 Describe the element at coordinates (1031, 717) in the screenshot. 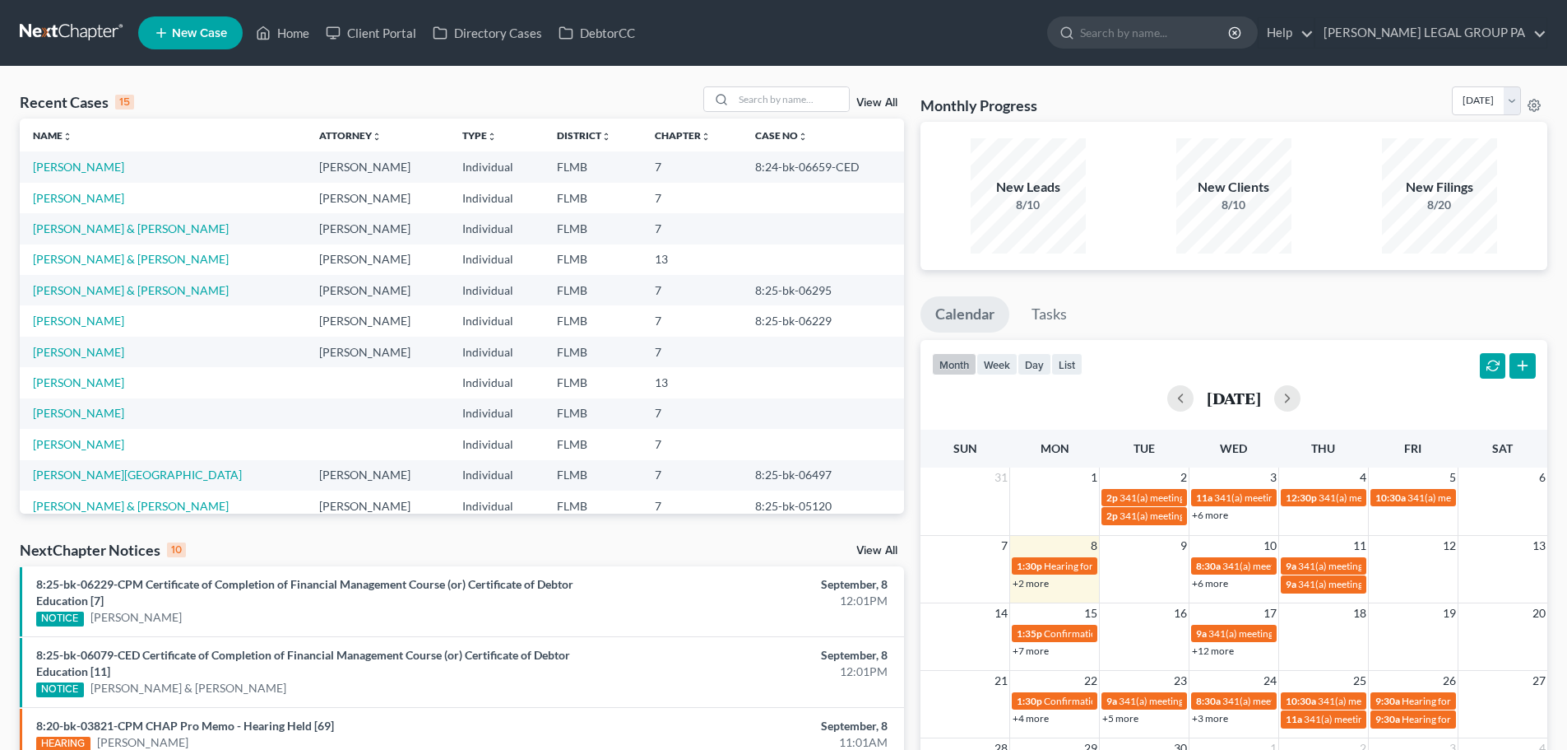

I see `a: +4 more` at that location.